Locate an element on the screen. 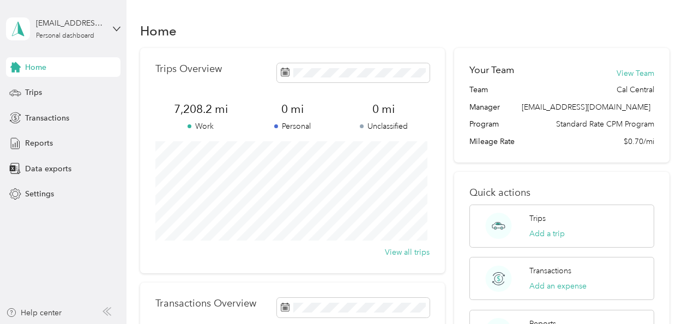 The image size is (688, 324). button: Add a trip is located at coordinates (547, 233).